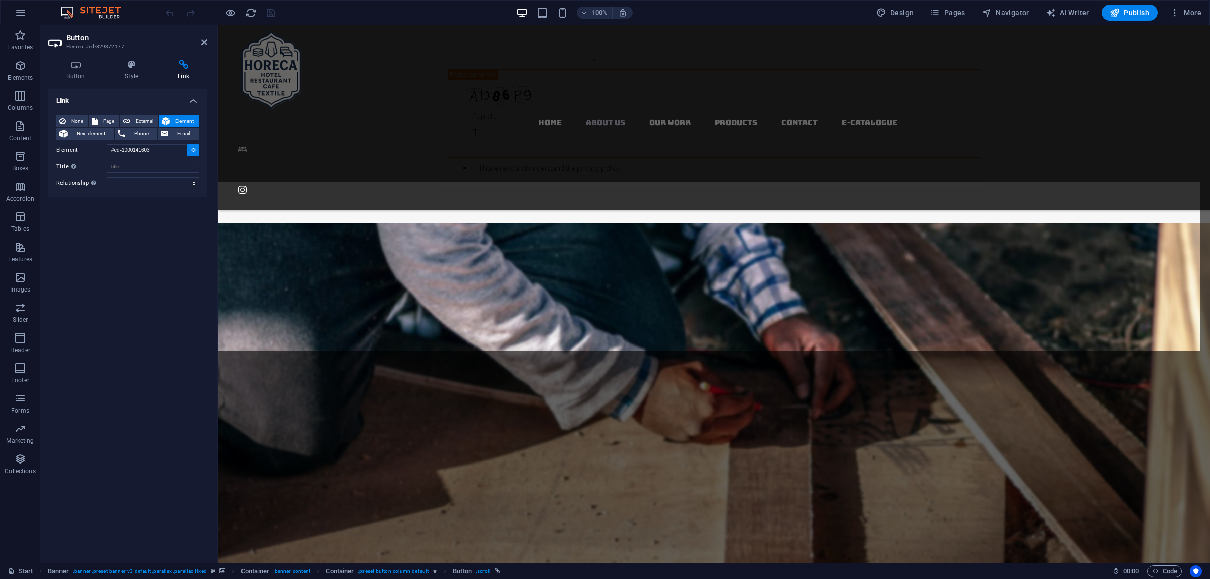 This screenshot has height=579, width=1210. I want to click on h2: Button, so click(137, 38).